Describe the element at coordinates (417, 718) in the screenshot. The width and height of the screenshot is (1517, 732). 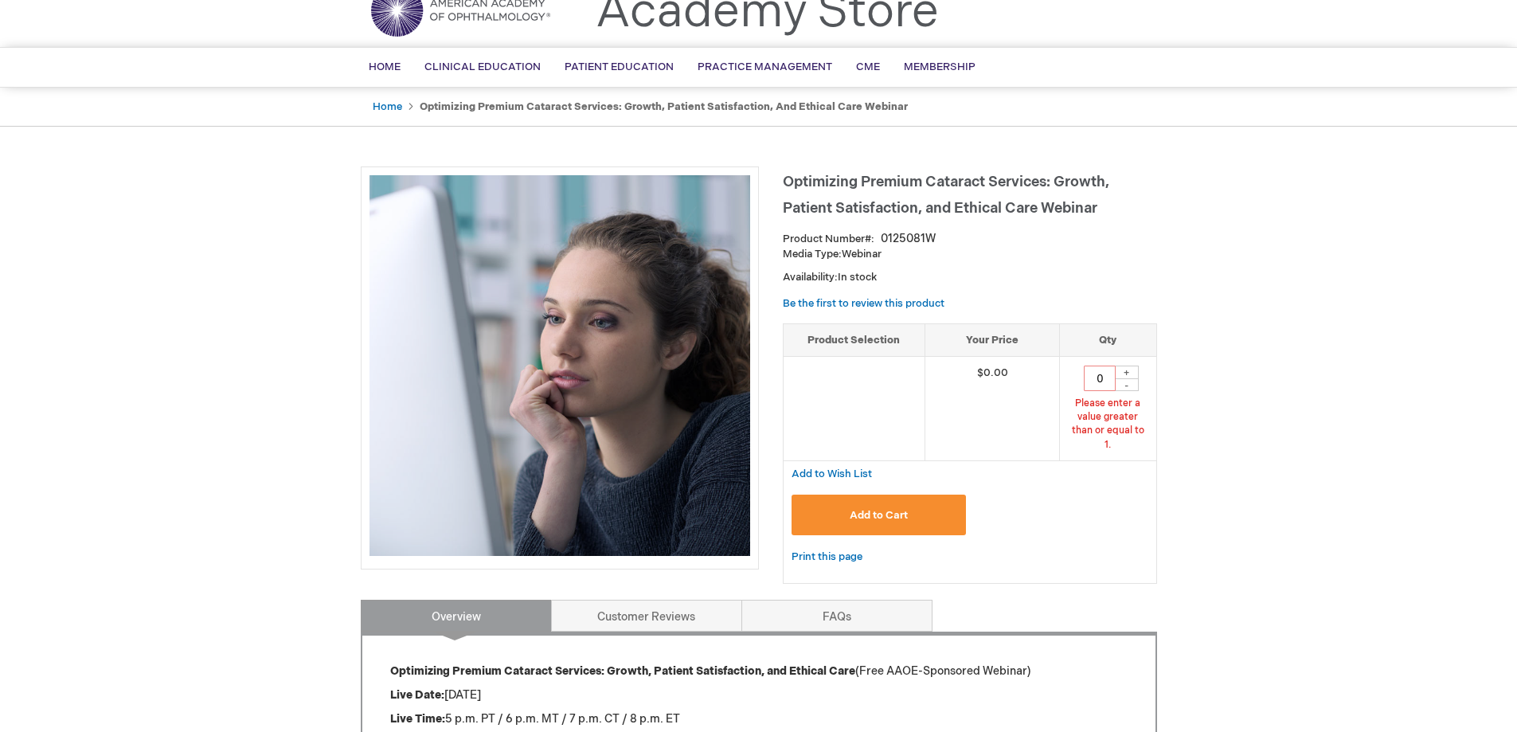
I see `strong: Live Time:` at that location.